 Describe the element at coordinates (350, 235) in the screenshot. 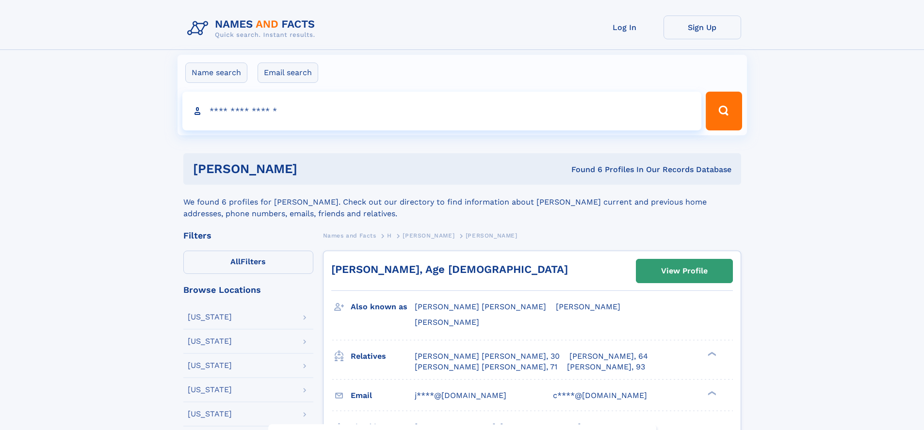

I see `a: Names and Facts` at that location.